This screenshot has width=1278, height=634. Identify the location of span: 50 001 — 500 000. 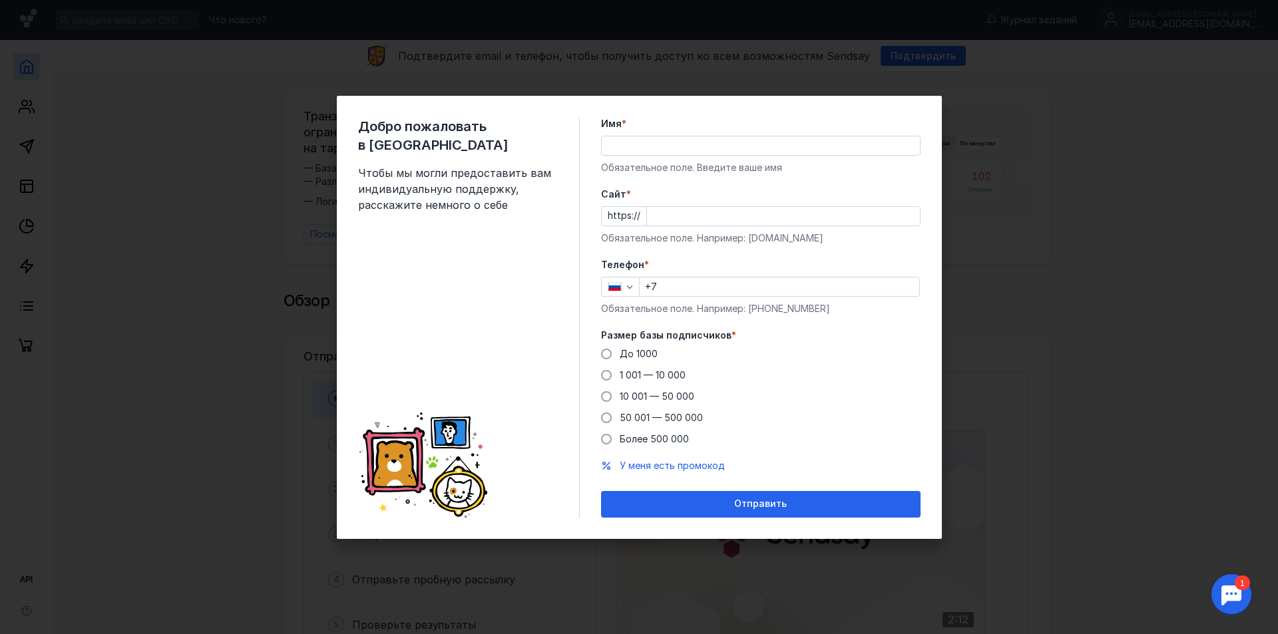
(661, 417).